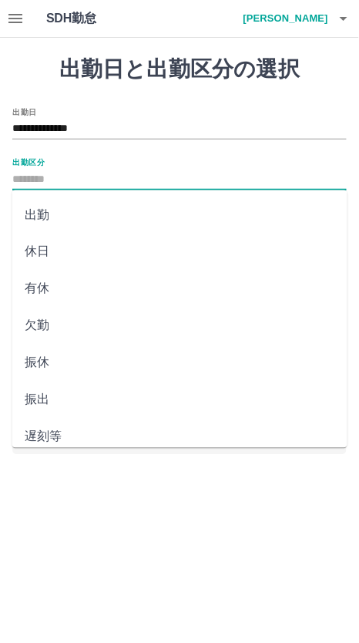 This screenshot has width=359, height=643. Describe the element at coordinates (180, 437) in the screenshot. I see `li: 遅刻等` at that location.